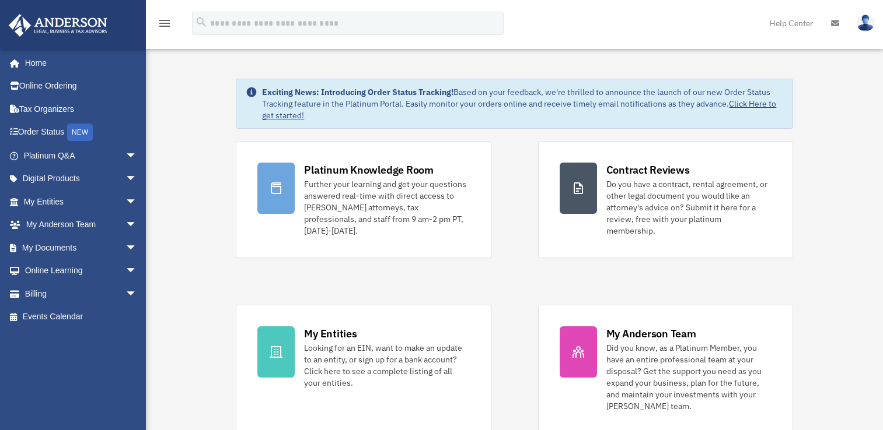 The width and height of the screenshot is (883, 430). What do you see at coordinates (81, 132) in the screenshot?
I see `a: Order StatusNEW` at bounding box center [81, 132].